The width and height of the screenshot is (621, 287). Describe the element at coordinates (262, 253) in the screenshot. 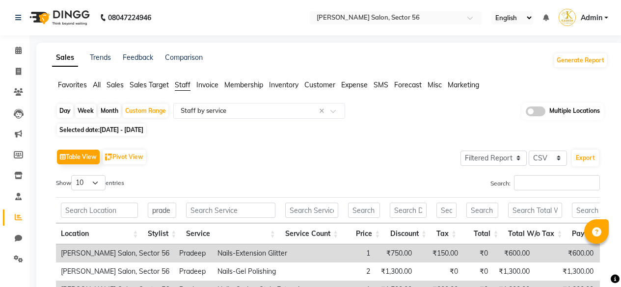

I see `td: Nails-Extension Glitter` at that location.